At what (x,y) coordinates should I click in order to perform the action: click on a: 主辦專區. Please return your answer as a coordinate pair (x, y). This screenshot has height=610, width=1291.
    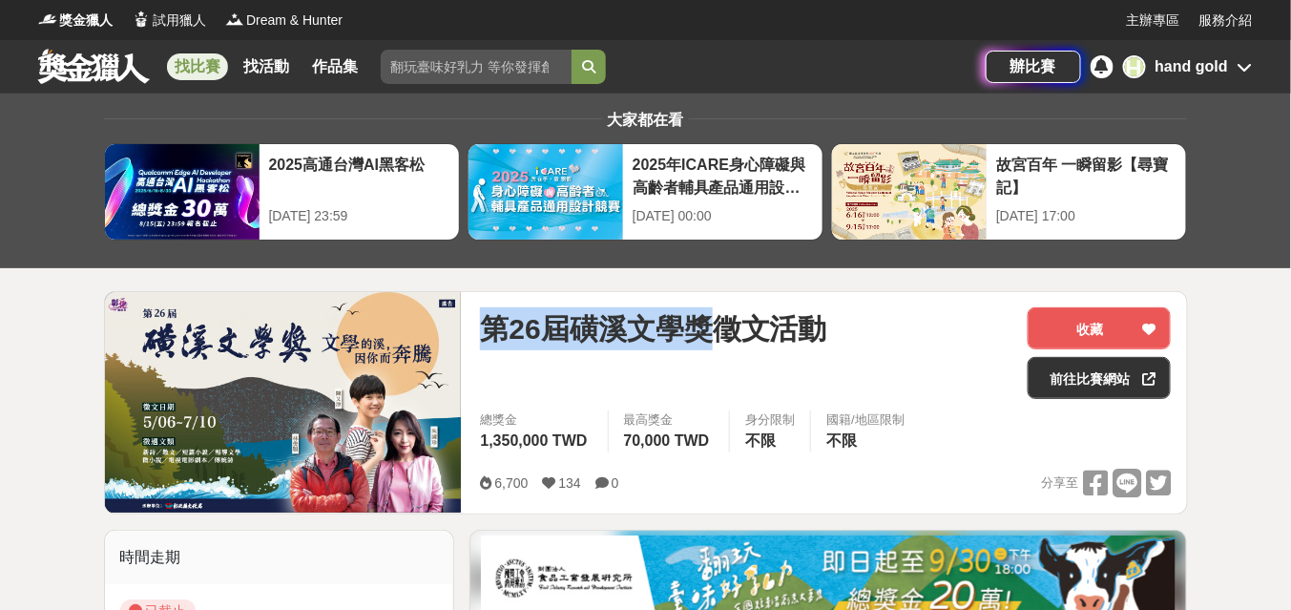
    Looking at the image, I should click on (1154, 20).